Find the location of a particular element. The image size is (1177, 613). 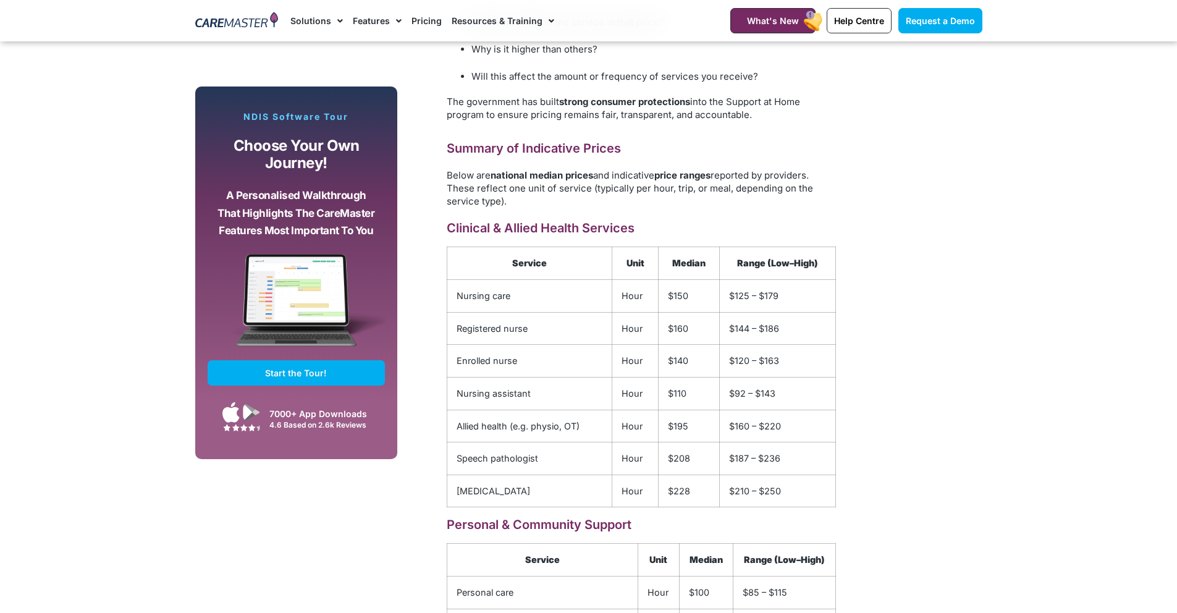

td: $210 – $250 is located at coordinates (778, 491).